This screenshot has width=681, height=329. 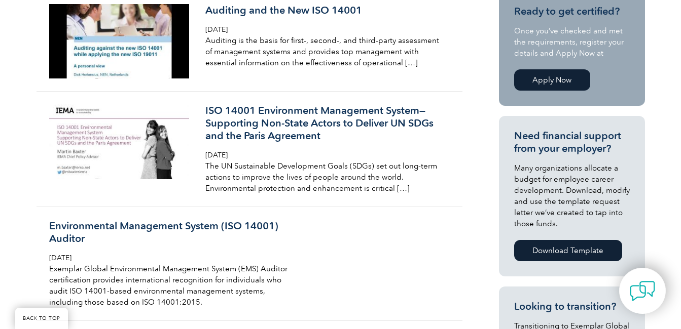 What do you see at coordinates (169, 233) in the screenshot?
I see `h3: Environmental Management System (ISO 14001) Auditor` at bounding box center [169, 233].